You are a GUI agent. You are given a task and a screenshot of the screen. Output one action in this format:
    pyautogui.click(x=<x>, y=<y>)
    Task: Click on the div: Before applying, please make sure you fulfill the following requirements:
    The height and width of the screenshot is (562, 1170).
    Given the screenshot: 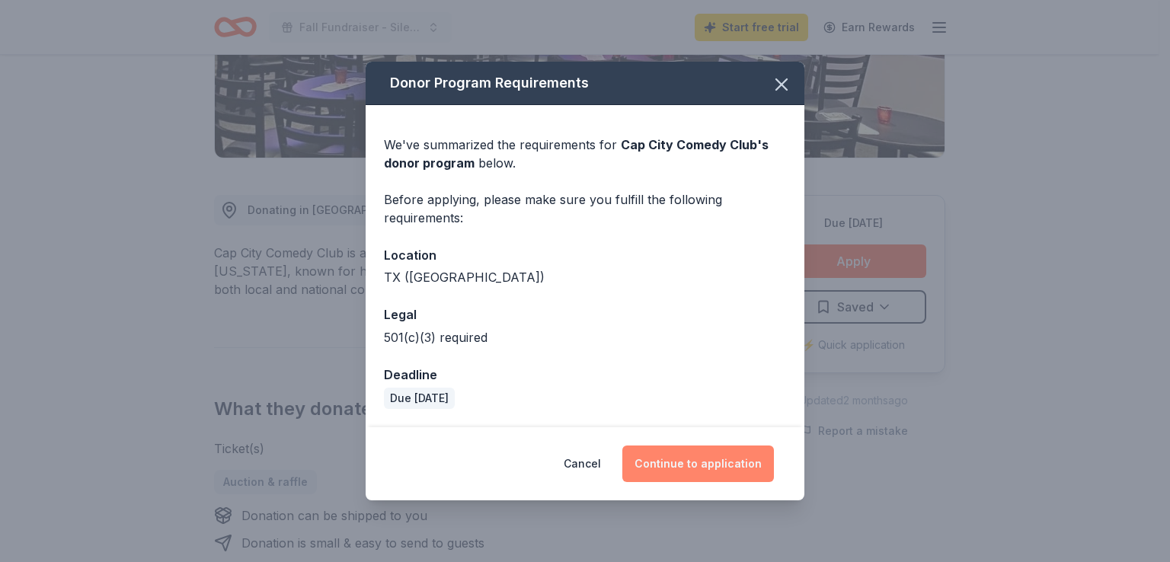 What is the action you would take?
    pyautogui.click(x=585, y=209)
    